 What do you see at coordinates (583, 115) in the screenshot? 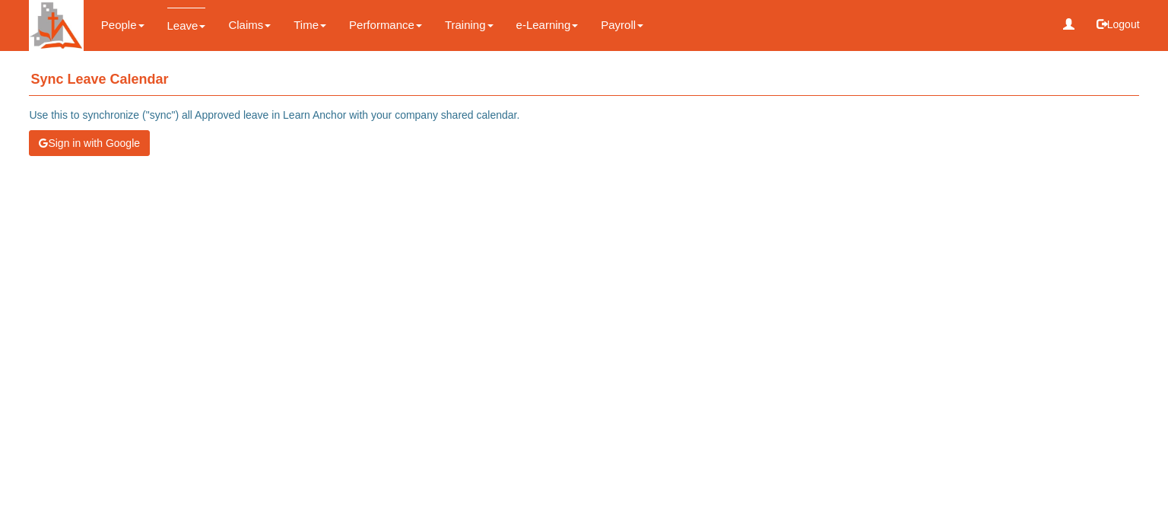
I see `p: Use this to synchronize ("sync") all Approved leave in Learn Anchor with your company shared cale...` at bounding box center [583, 115].